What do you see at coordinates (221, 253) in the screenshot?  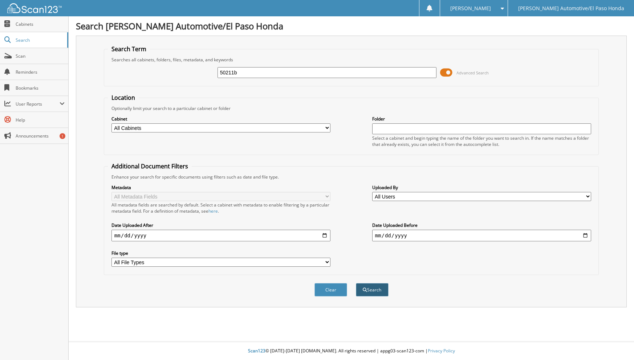 I see `label: File type` at bounding box center [221, 253].